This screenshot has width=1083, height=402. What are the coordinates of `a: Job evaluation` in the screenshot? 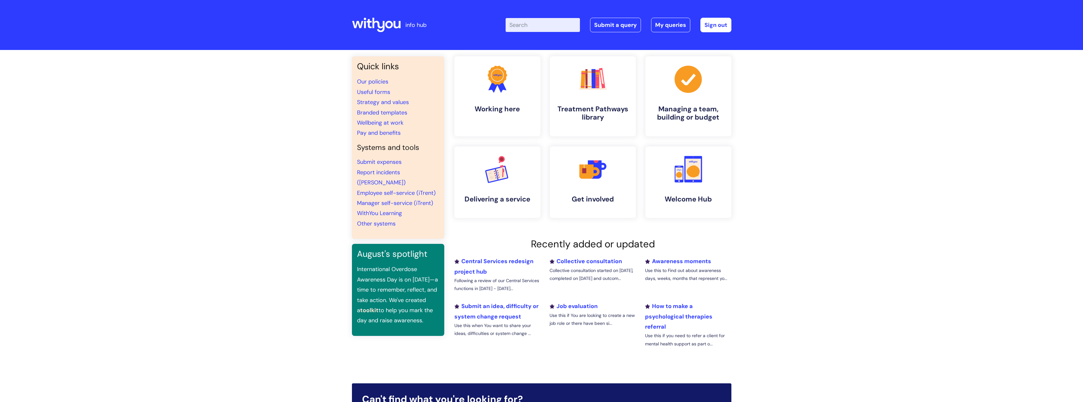 It's located at (573, 306).